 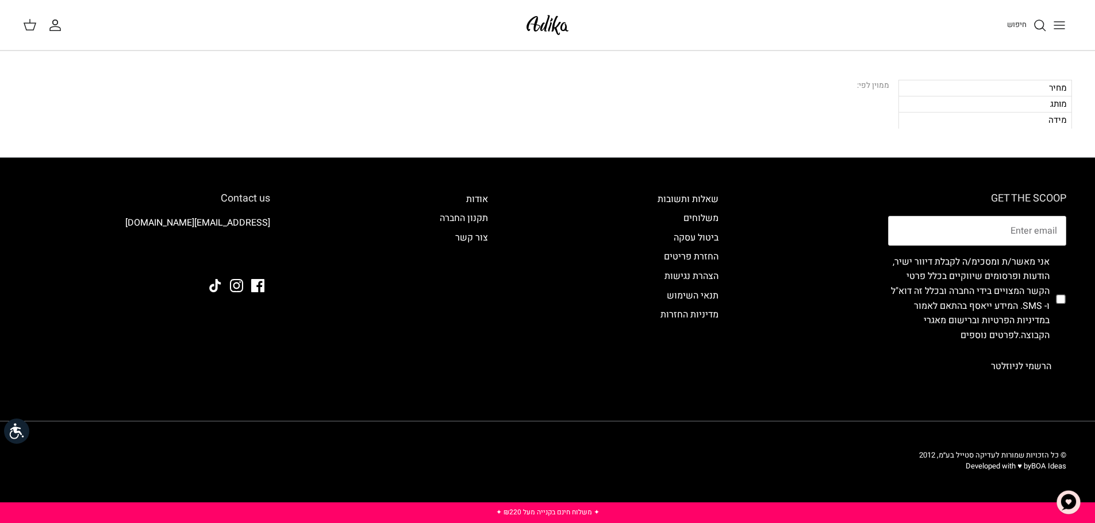 What do you see at coordinates (691, 257) in the screenshot?
I see `a: החזרת פריטים` at bounding box center [691, 257].